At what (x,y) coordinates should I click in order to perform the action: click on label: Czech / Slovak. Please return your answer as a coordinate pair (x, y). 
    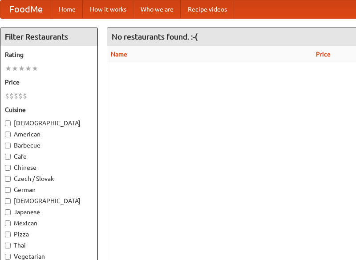
    Looking at the image, I should click on (49, 179).